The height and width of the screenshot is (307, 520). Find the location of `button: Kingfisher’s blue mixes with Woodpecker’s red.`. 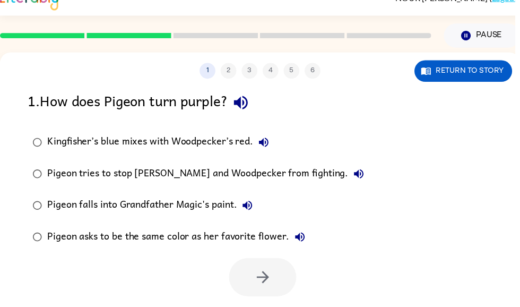

button: Kingfisher’s blue mixes with Woodpecker’s red. is located at coordinates (266, 144).